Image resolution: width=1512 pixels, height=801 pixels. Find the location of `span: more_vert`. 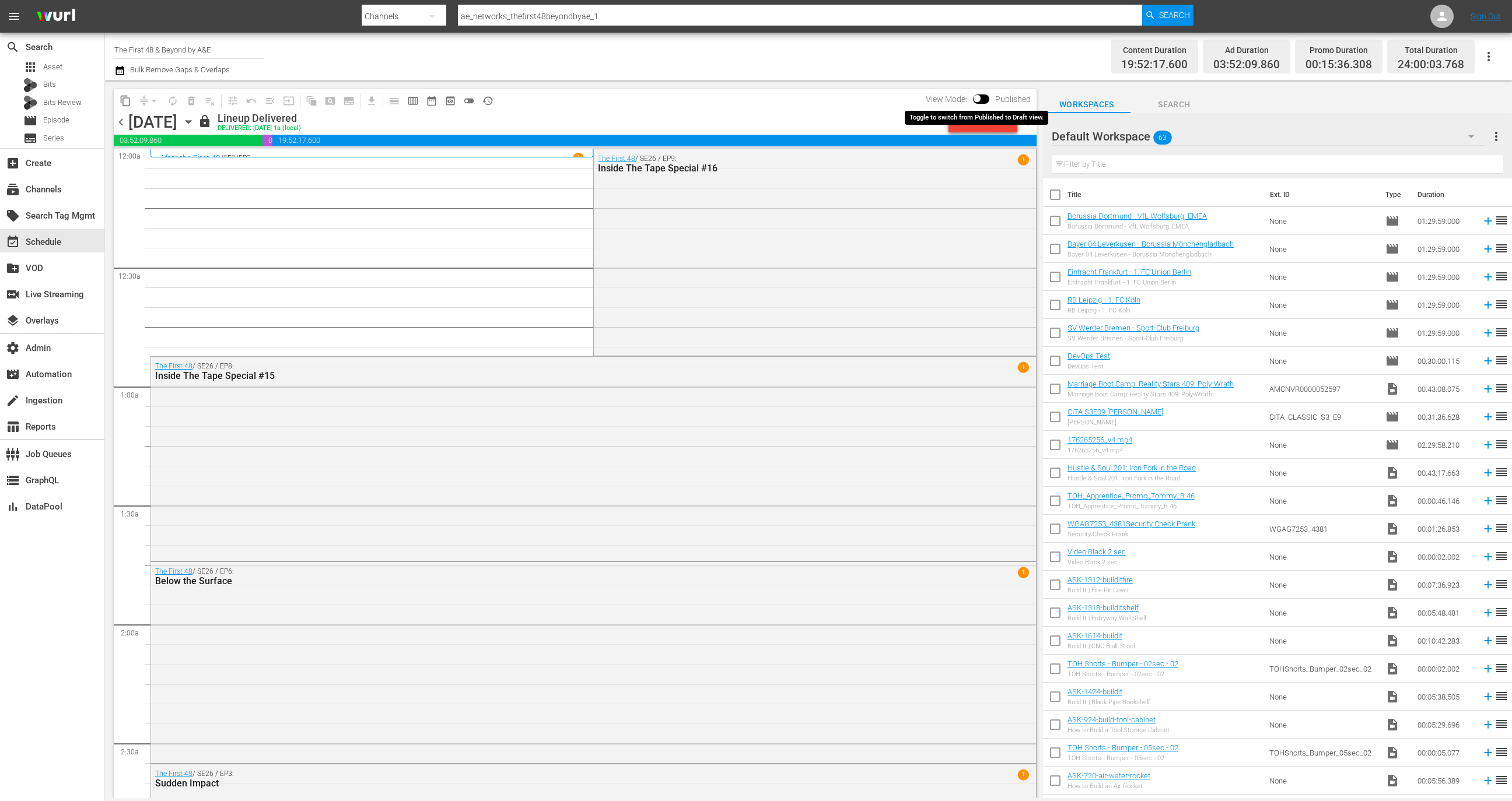

span: more_vert is located at coordinates (1496, 136).